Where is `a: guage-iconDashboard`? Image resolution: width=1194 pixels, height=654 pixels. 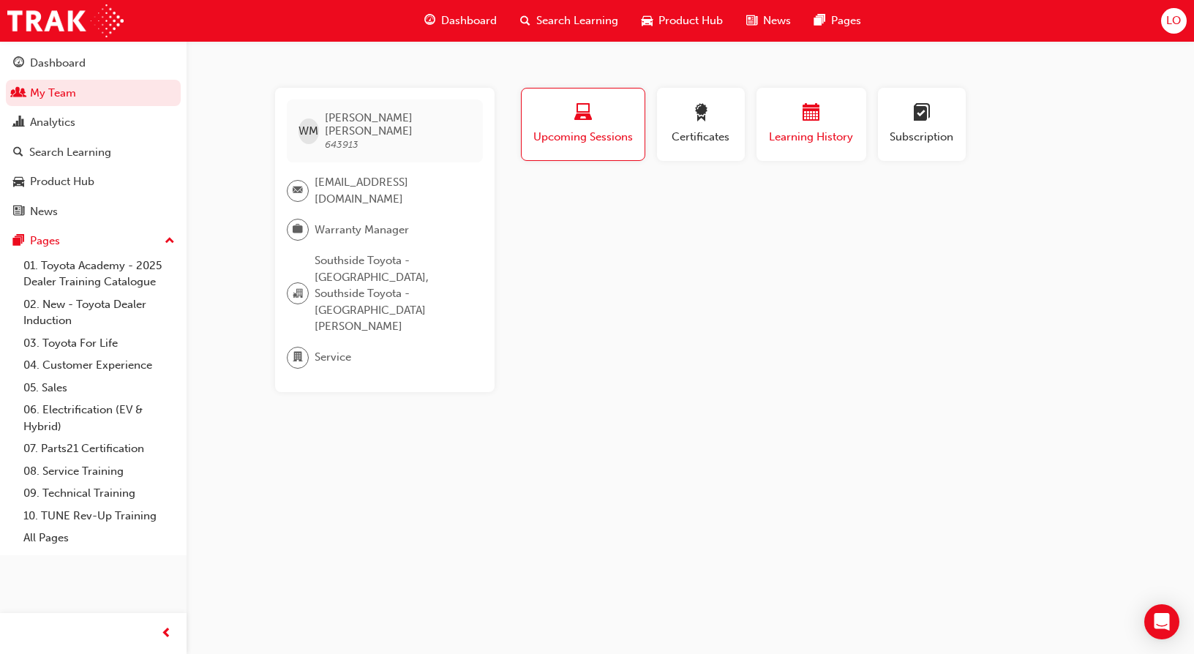
a: guage-iconDashboard is located at coordinates (460, 20).